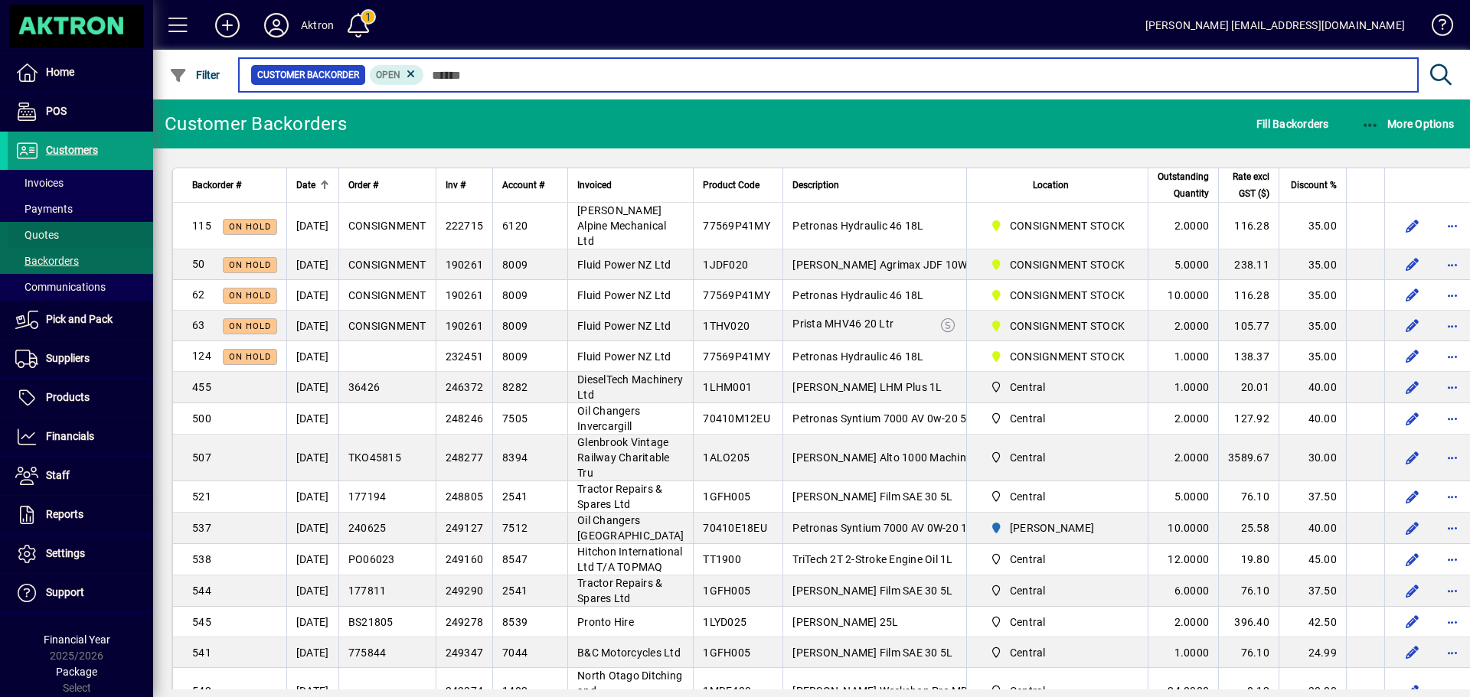 This screenshot has height=697, width=1470. Describe the element at coordinates (1408, 124) in the screenshot. I see `button: More Options` at that location.